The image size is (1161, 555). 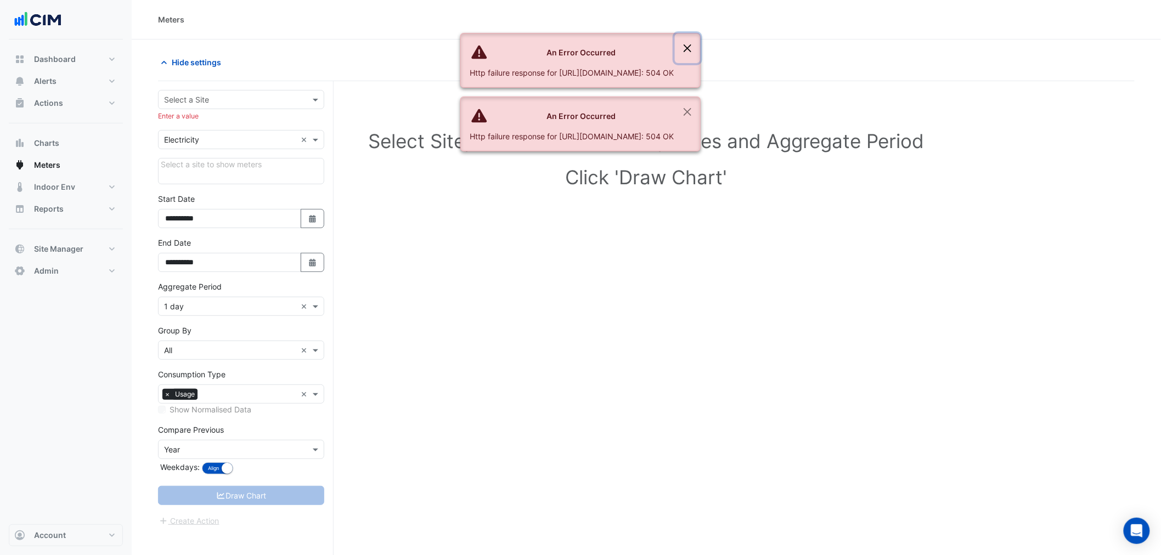 I want to click on app-icon: Meters, so click(x=20, y=165).